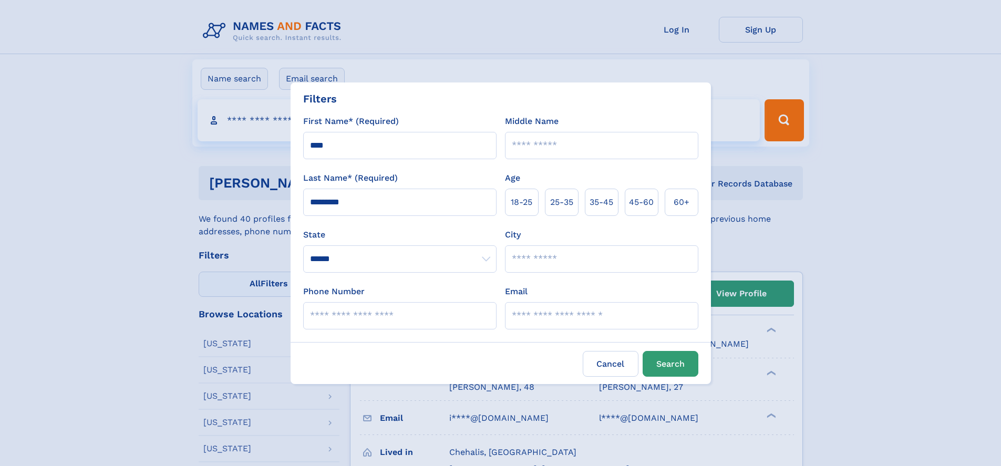 This screenshot has height=466, width=1001. What do you see at coordinates (521, 202) in the screenshot?
I see `span: 18‑25` at bounding box center [521, 202].